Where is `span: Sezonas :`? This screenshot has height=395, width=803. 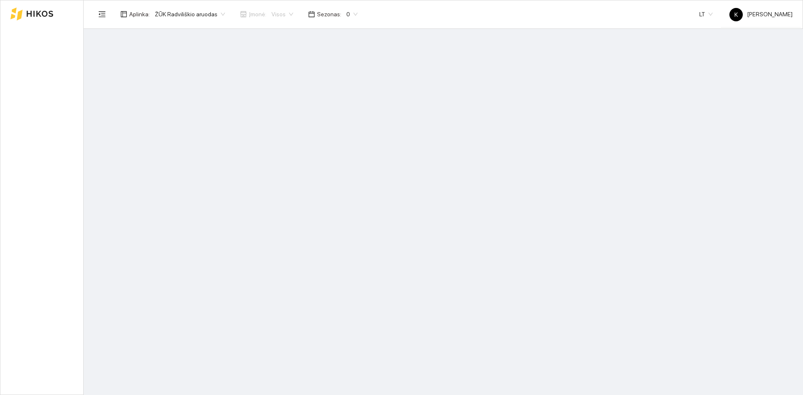 span: Sezonas : is located at coordinates (329, 14).